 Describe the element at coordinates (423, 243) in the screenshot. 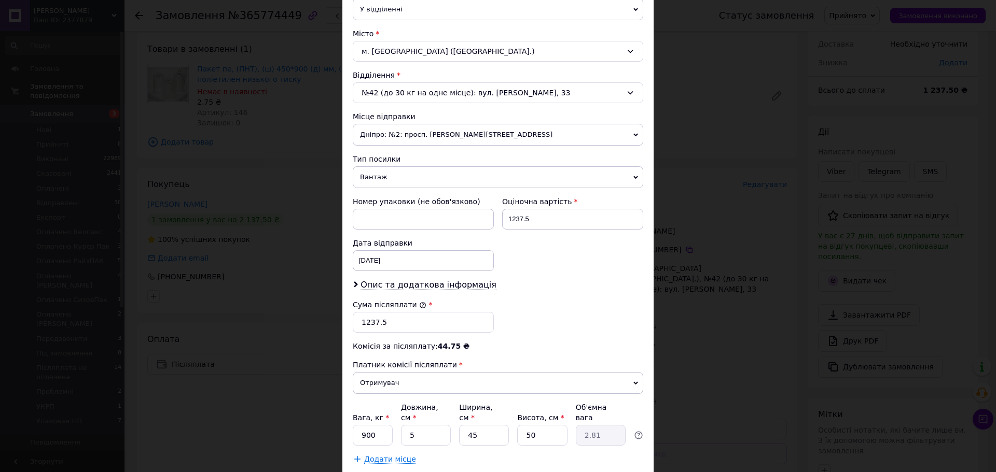

I see `div: Дата відправки` at that location.